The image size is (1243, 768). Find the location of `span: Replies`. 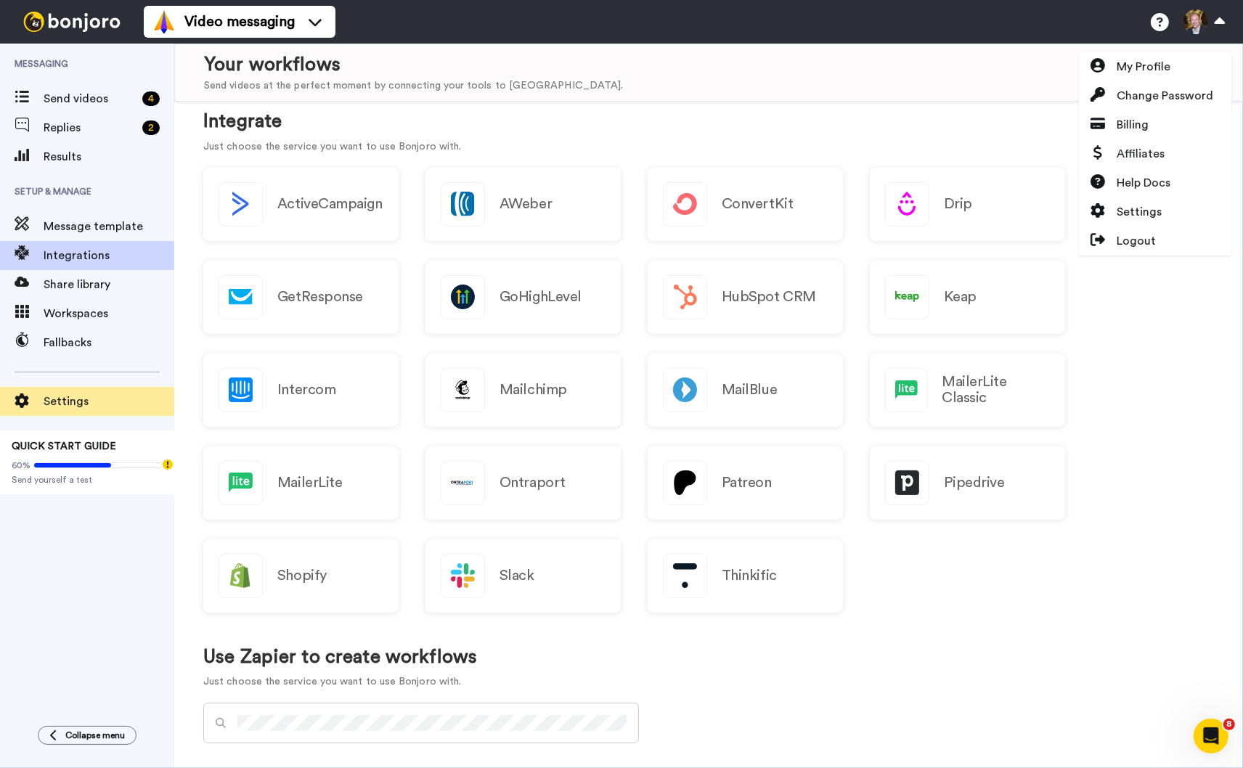

span: Replies is located at coordinates (90, 128).